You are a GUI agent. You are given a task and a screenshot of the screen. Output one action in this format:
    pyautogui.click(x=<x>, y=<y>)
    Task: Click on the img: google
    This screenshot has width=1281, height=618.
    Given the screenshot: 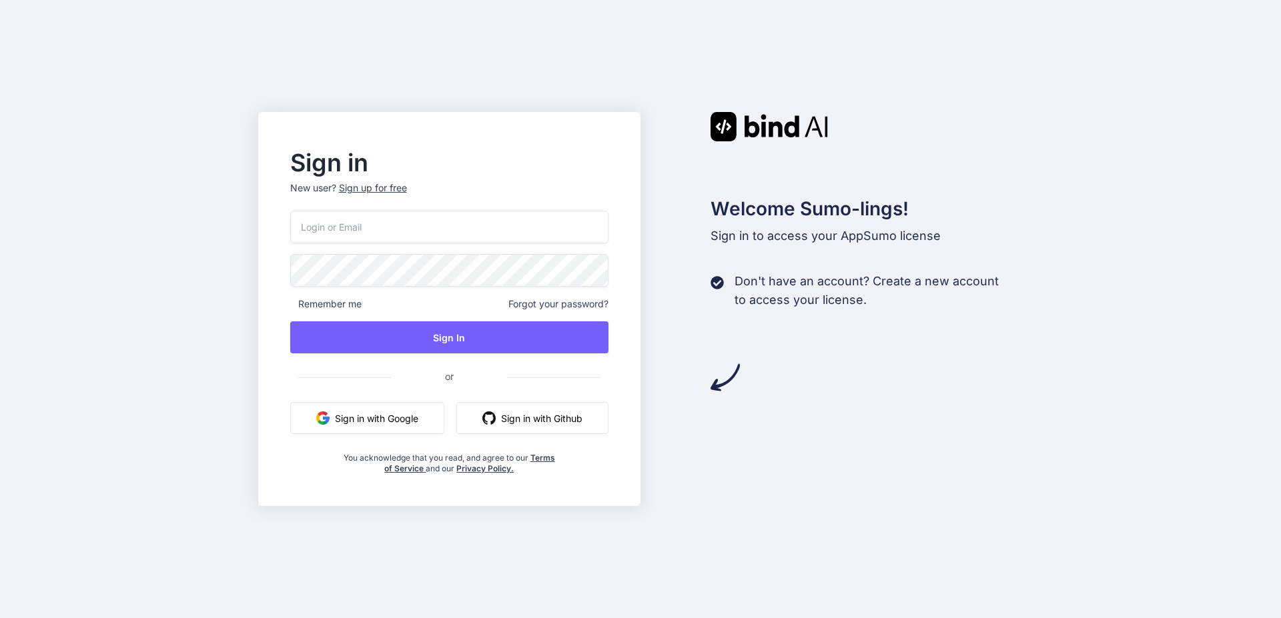 What is the action you would take?
    pyautogui.click(x=323, y=418)
    